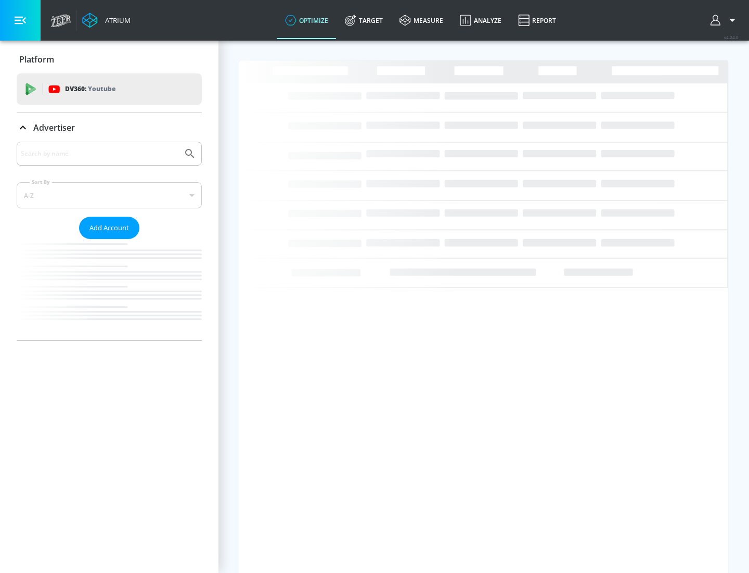 Image resolution: width=749 pixels, height=573 pixels. Describe the element at coordinates (109, 89) in the screenshot. I see `div: DV360: Youtube` at that location.